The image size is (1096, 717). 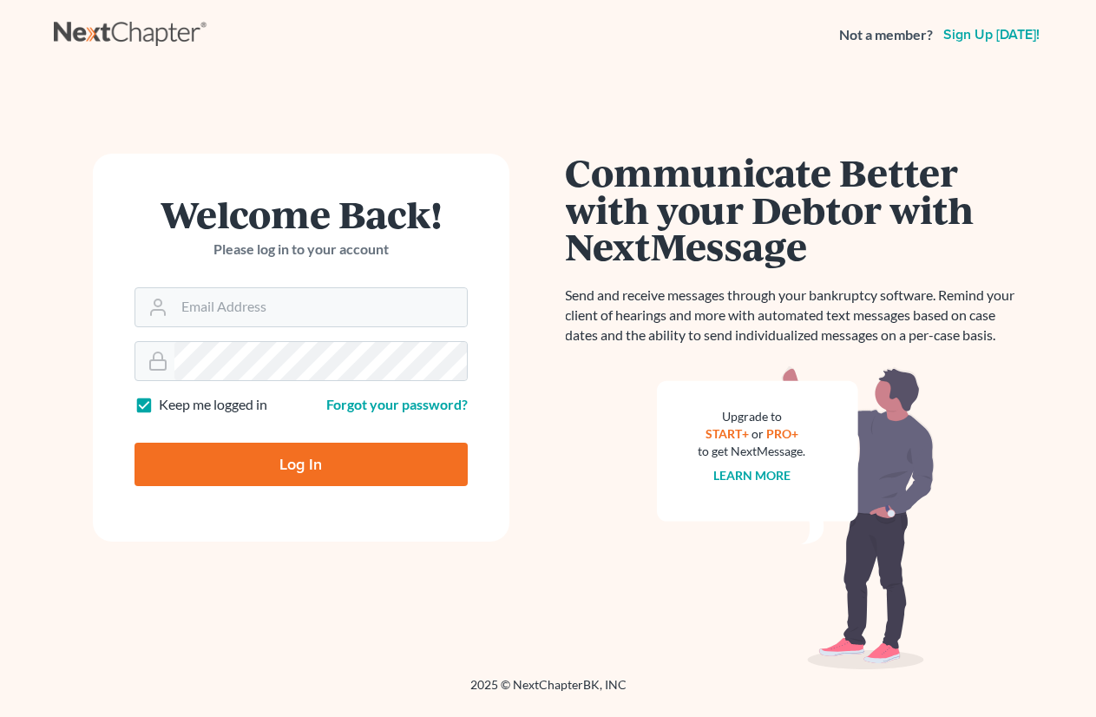 What do you see at coordinates (752, 417) in the screenshot?
I see `div: Upgrade to` at bounding box center [752, 417].